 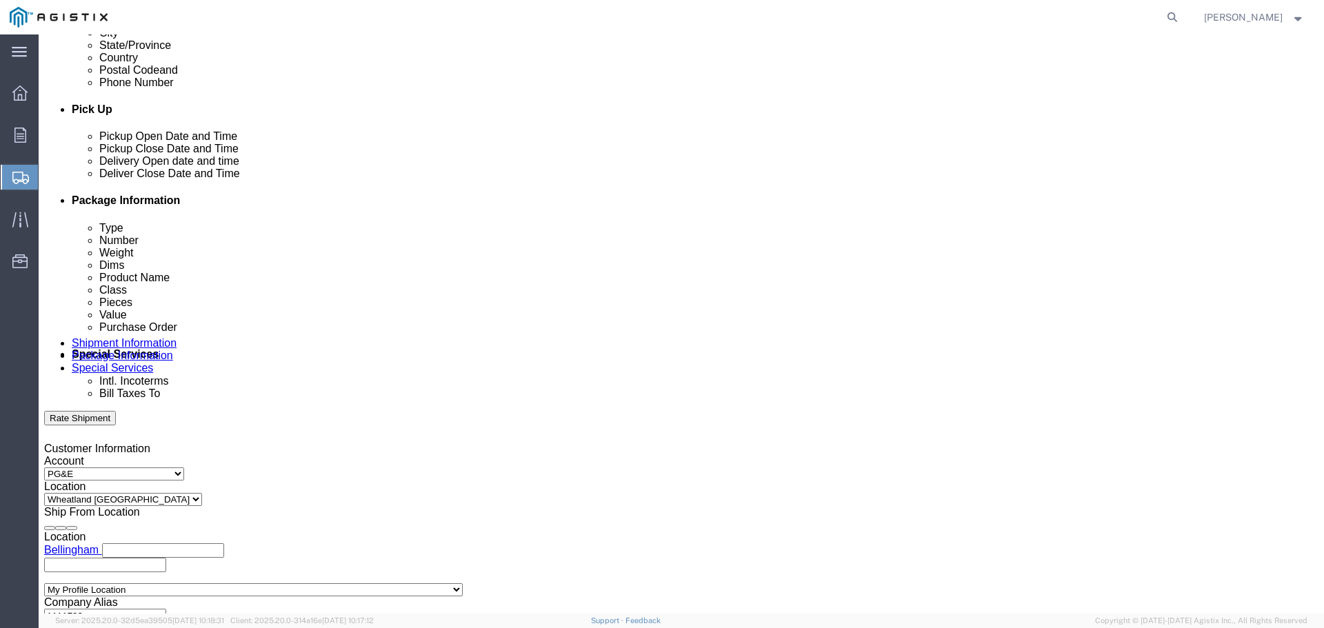 I want to click on span: Client: 2025.20.0-314a16e, so click(x=302, y=621).